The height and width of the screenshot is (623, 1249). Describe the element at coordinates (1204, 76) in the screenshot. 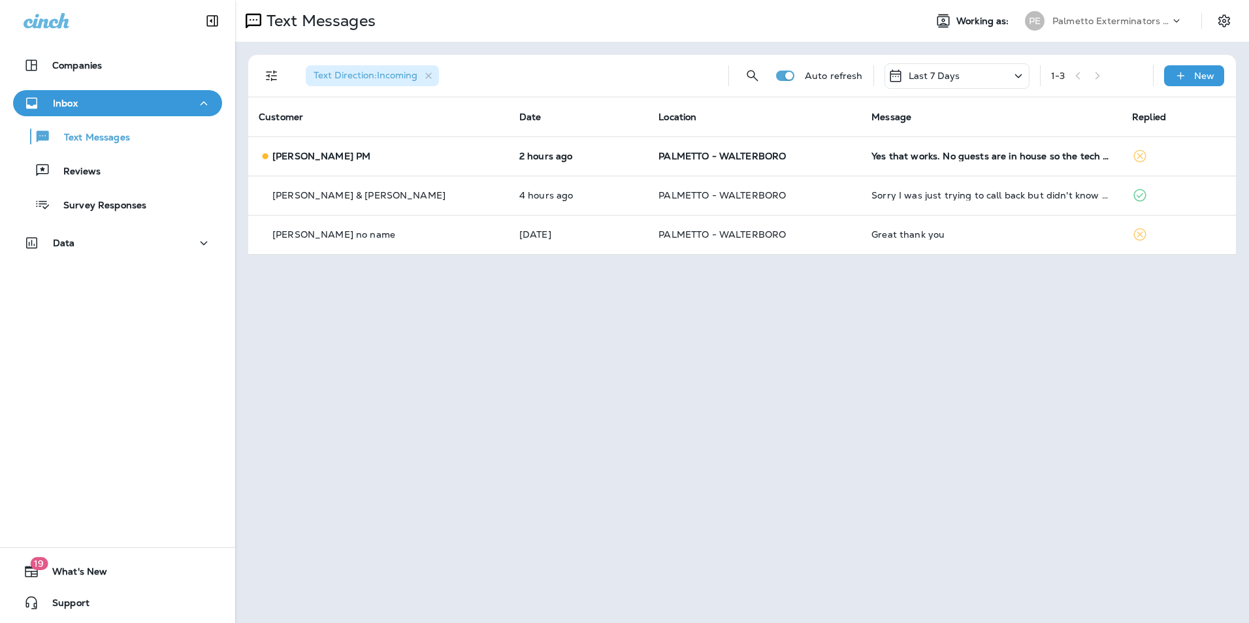

I see `p: New` at that location.